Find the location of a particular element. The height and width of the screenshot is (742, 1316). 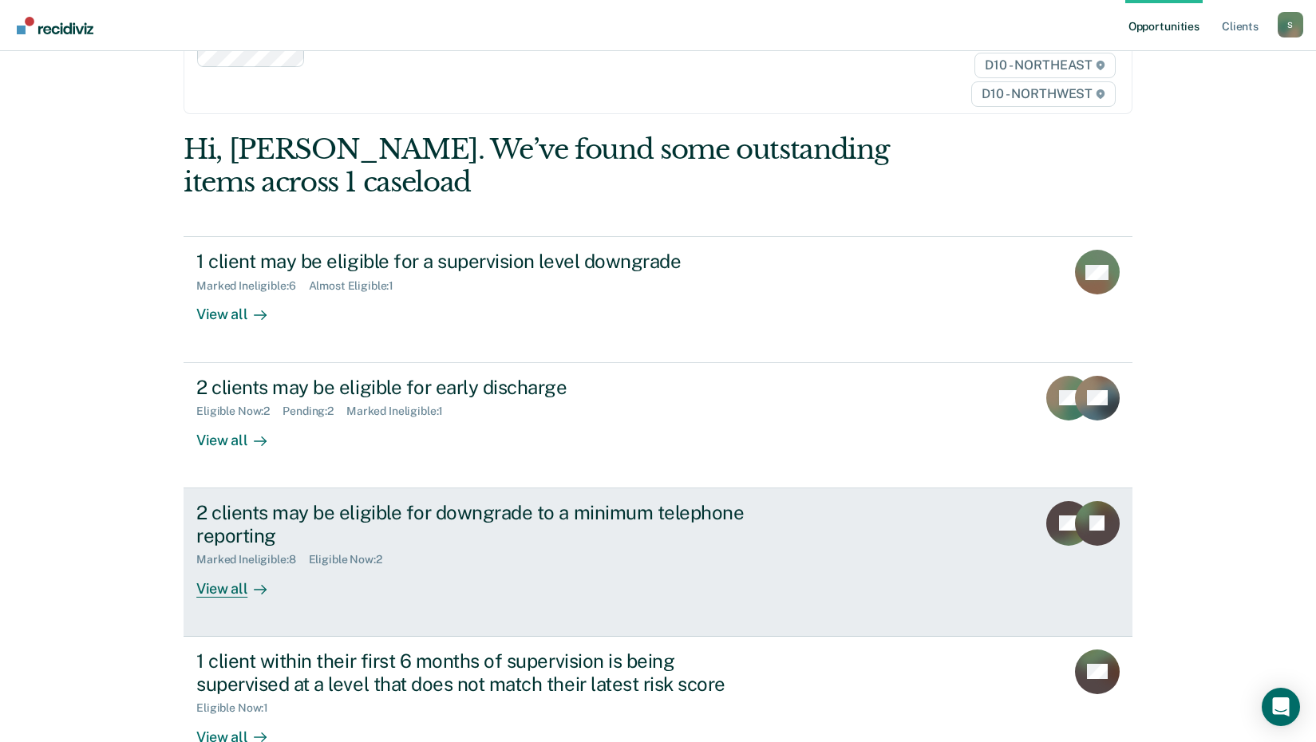

div: Eligible Now : 1 is located at coordinates (239, 708).